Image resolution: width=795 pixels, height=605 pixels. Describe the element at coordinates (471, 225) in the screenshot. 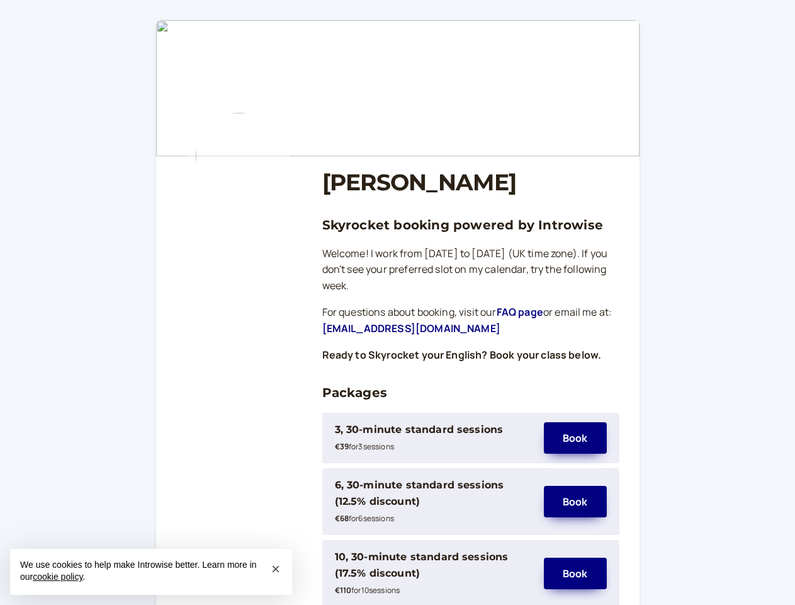

I see `h3: Skyrocket booking powered by Introwise` at that location.